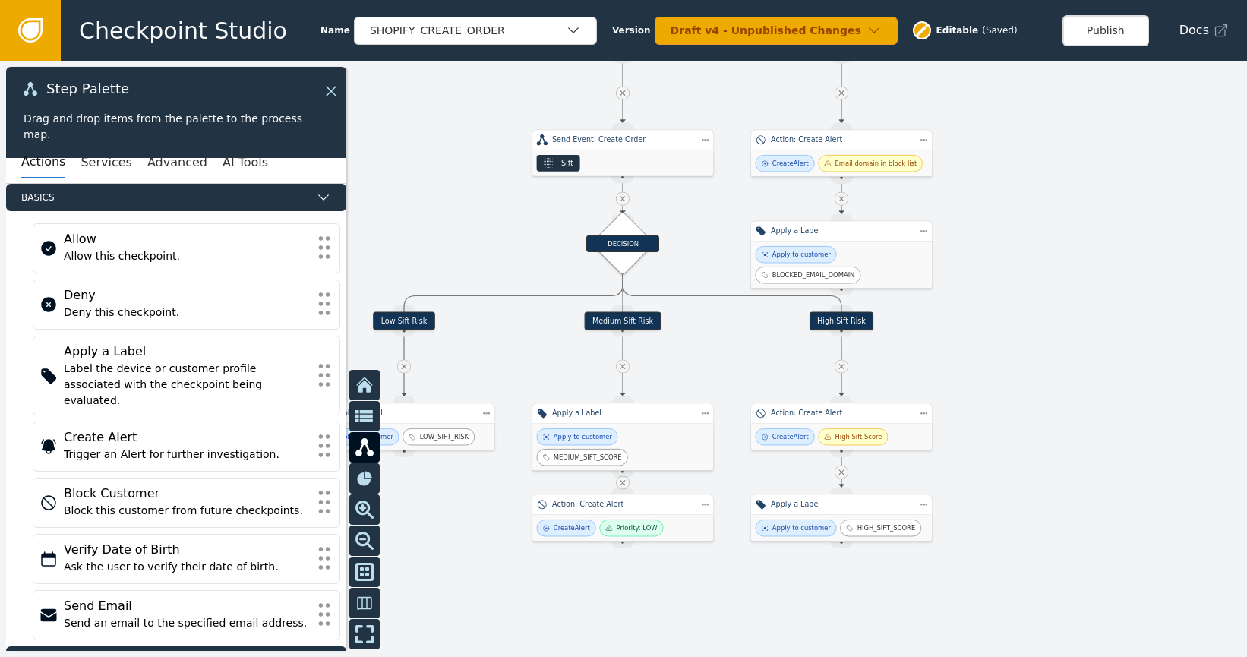 The image size is (1247, 657). What do you see at coordinates (186, 623) in the screenshot?
I see `div: Send an email to the specified email address.` at bounding box center [186, 623].